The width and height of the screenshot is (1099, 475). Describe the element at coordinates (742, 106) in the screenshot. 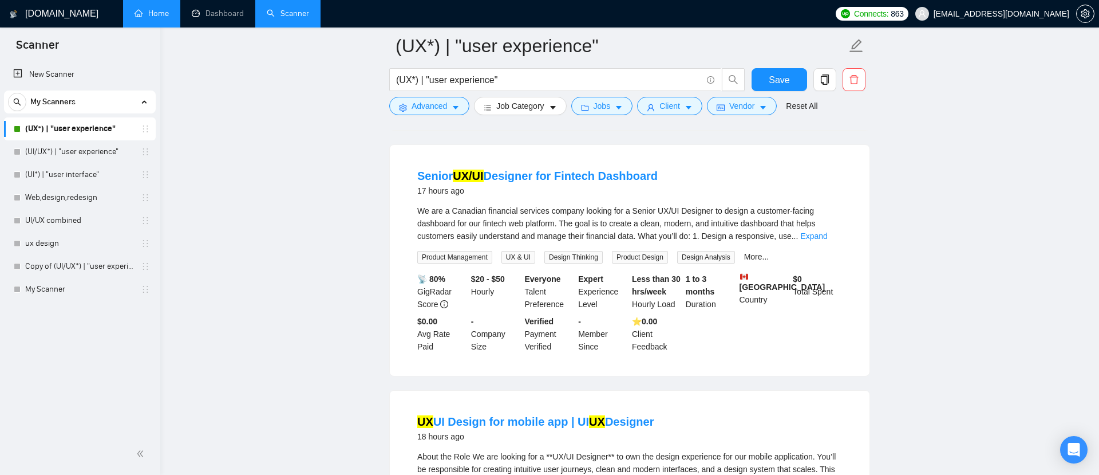

I see `span: Vendor` at that location.